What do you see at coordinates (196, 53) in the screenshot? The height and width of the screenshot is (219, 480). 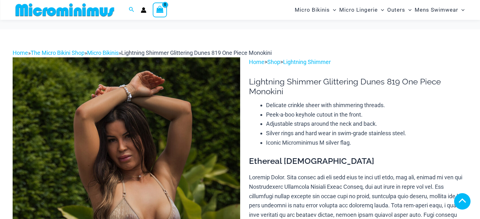 I see `span: Lightning Shimmer Glittering Dunes 819 One Piece Monokini` at bounding box center [196, 53].